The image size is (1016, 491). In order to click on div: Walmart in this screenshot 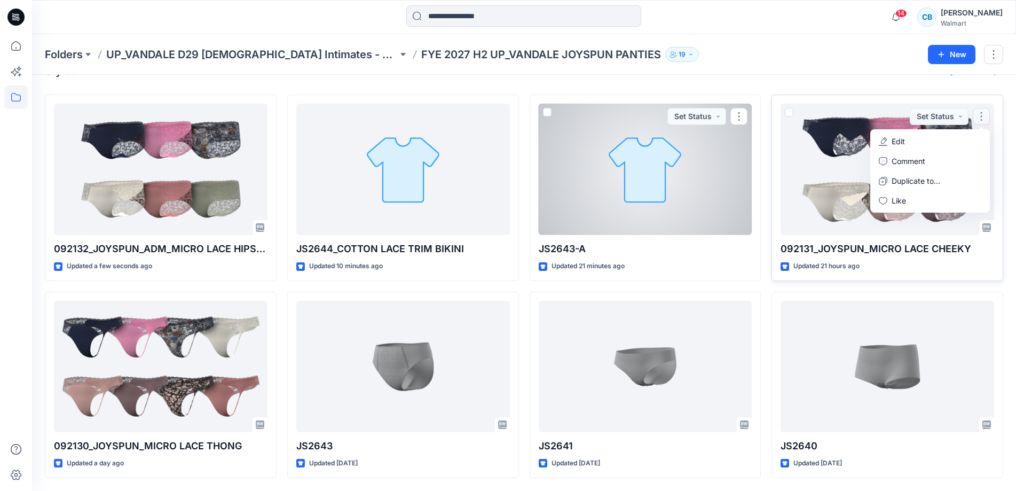, I will do `click(972, 23)`.